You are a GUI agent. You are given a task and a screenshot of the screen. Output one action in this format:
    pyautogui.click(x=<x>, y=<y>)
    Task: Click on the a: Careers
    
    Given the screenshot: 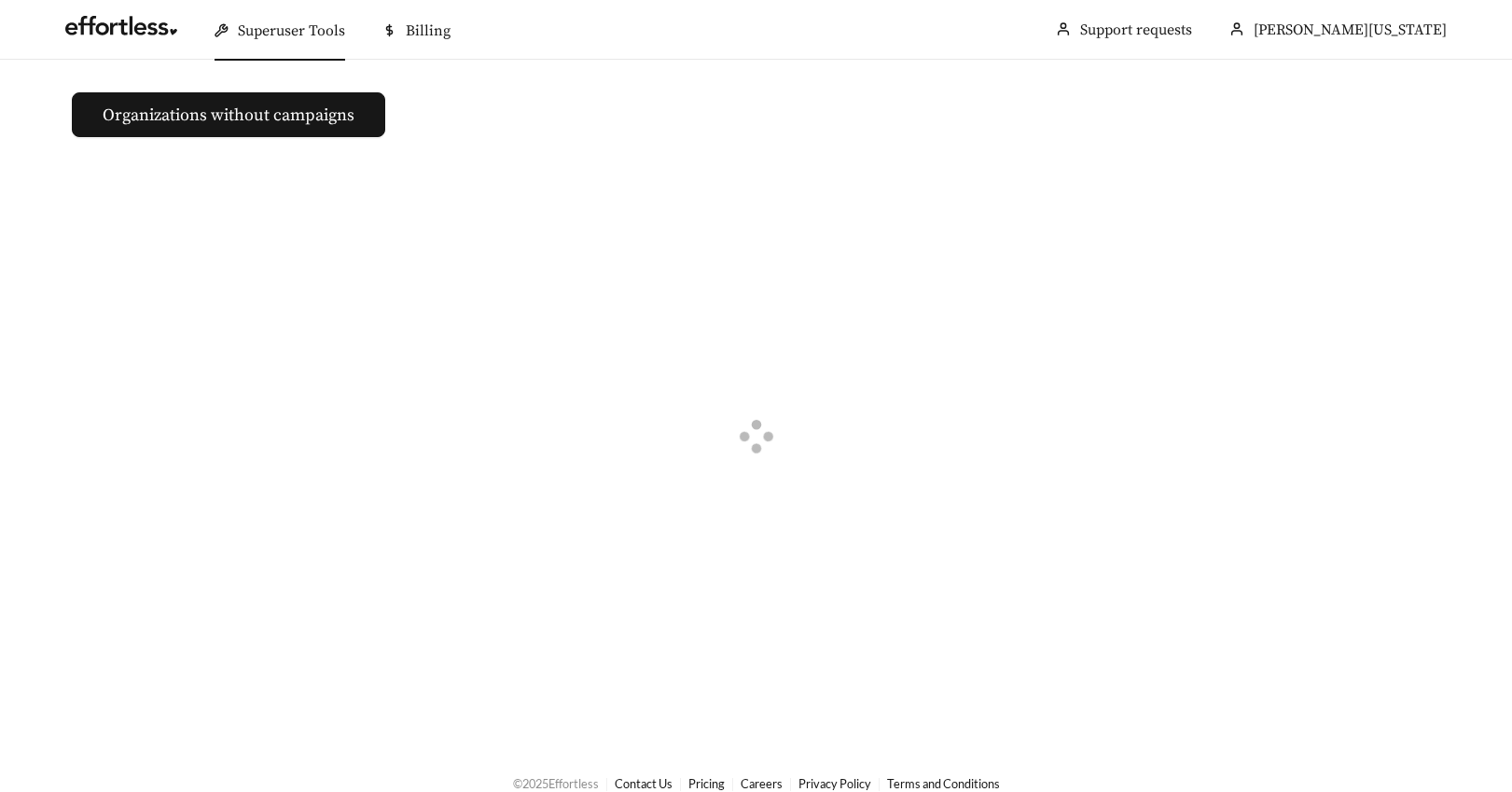 What is the action you would take?
    pyautogui.click(x=761, y=783)
    